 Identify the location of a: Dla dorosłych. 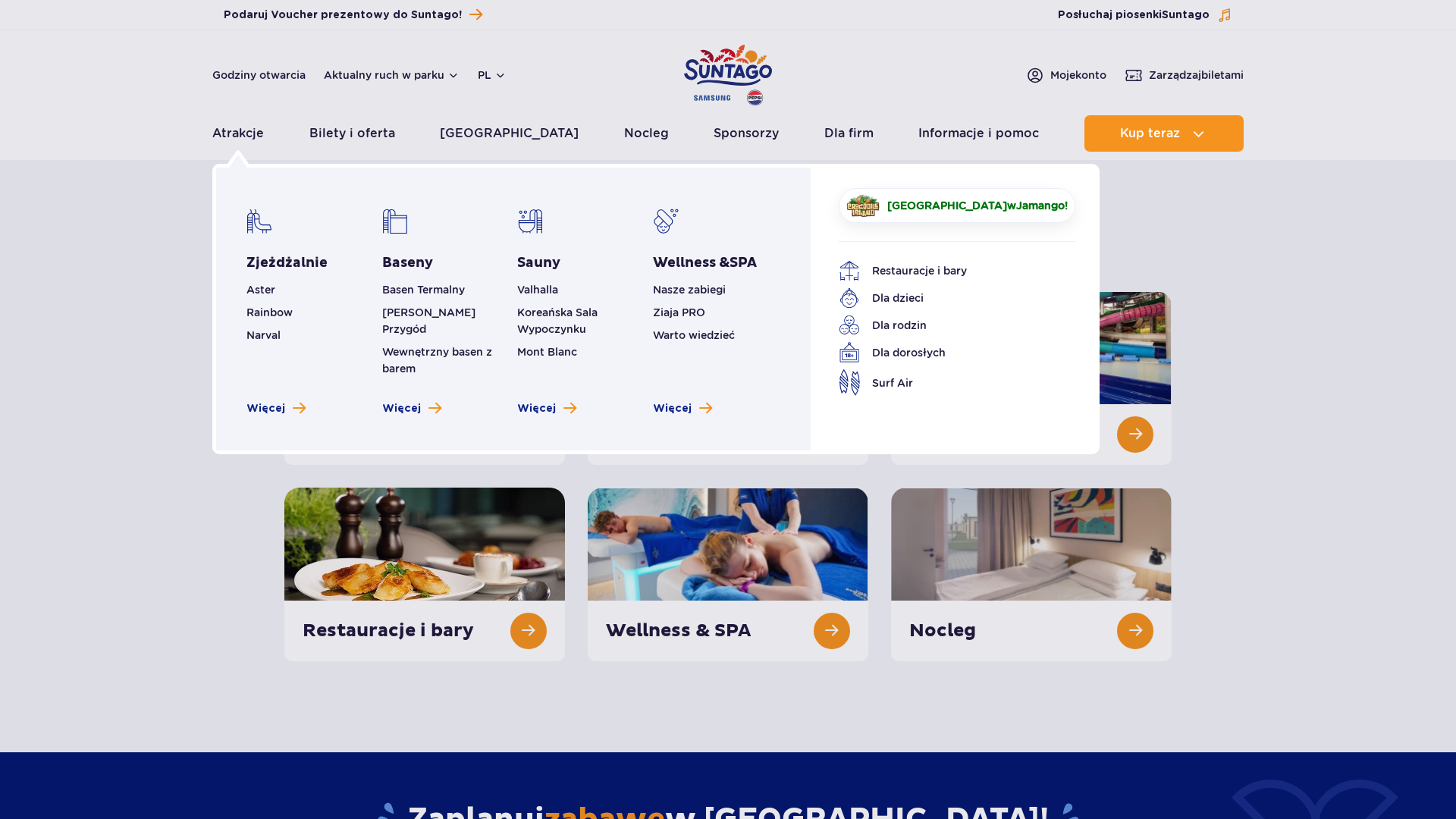
(946, 353).